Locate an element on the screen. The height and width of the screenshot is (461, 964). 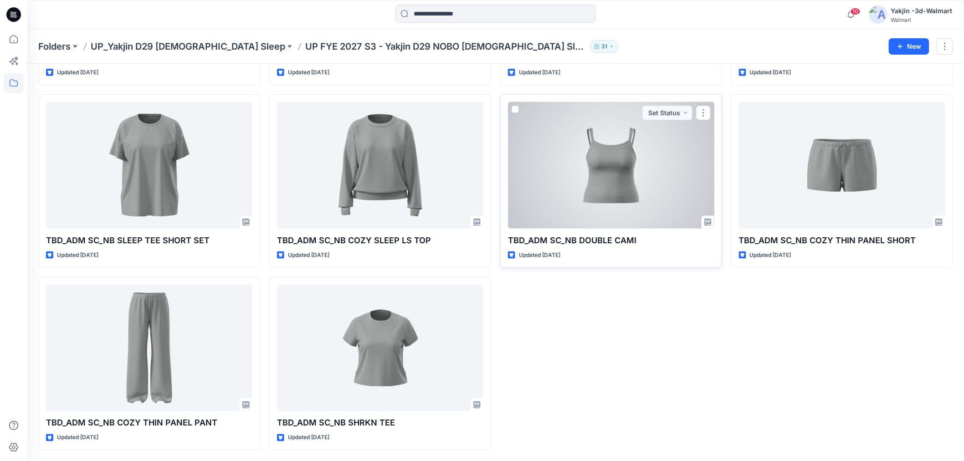
p: 31 is located at coordinates (604, 46).